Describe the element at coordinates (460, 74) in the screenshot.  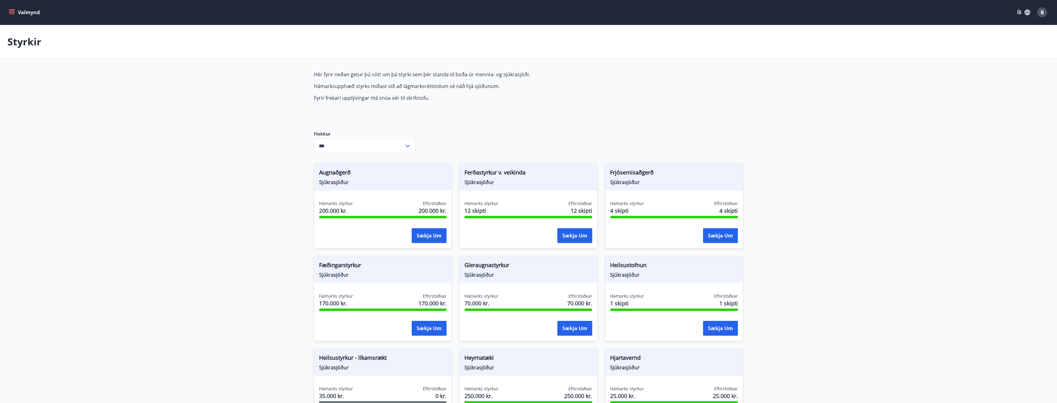
I see `p: Hér fyrir neðan getur þú sótt um þá styrki sem þér standa til boða úr mennta- og sjúkrasjóði.` at that location.